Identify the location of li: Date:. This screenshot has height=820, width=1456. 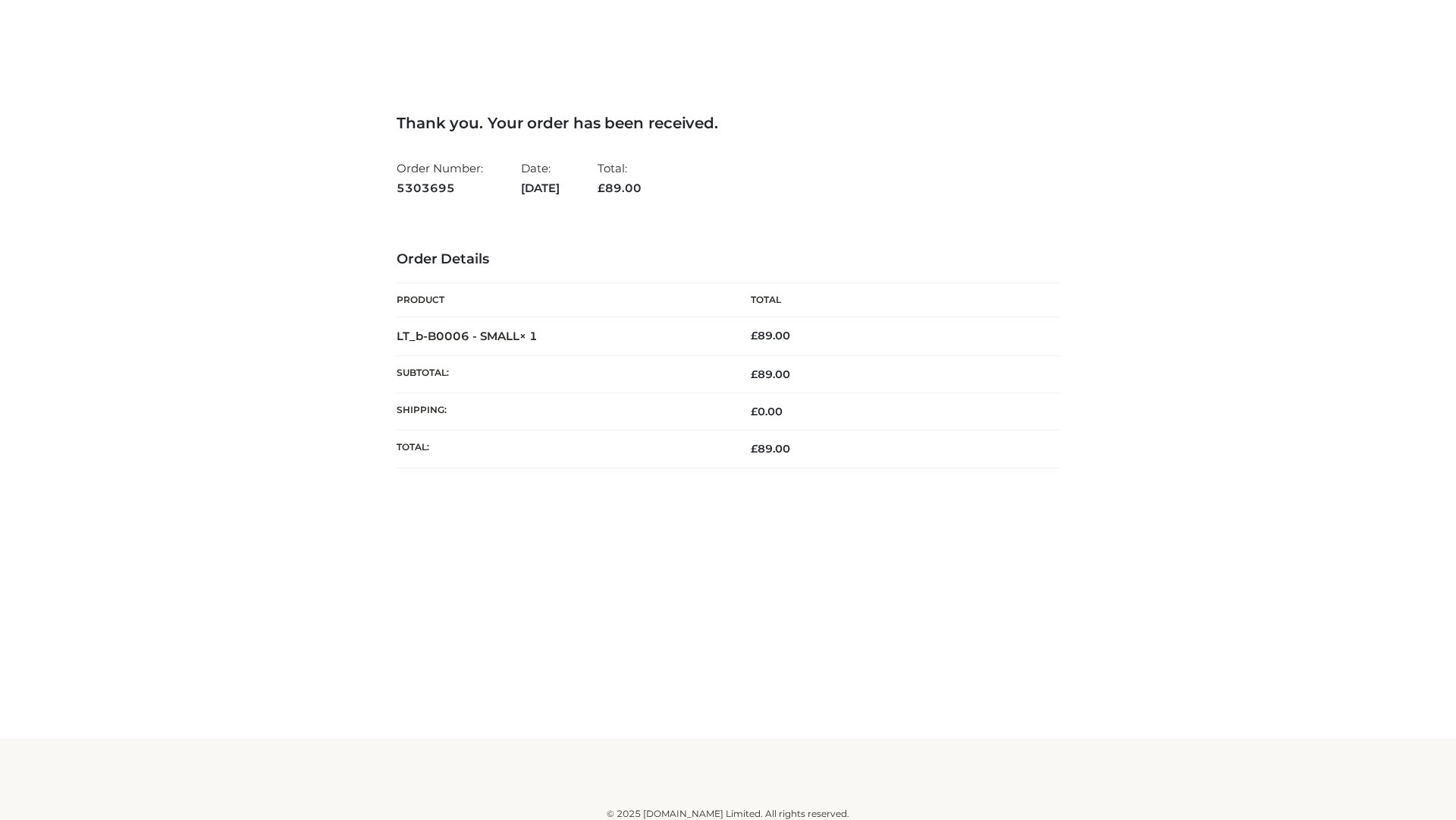
(540, 177).